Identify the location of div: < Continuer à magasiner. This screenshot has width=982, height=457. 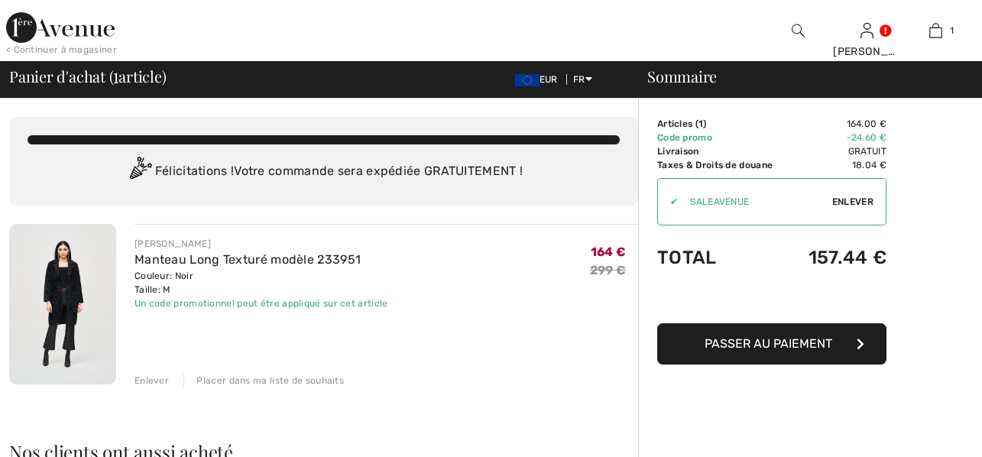
(61, 50).